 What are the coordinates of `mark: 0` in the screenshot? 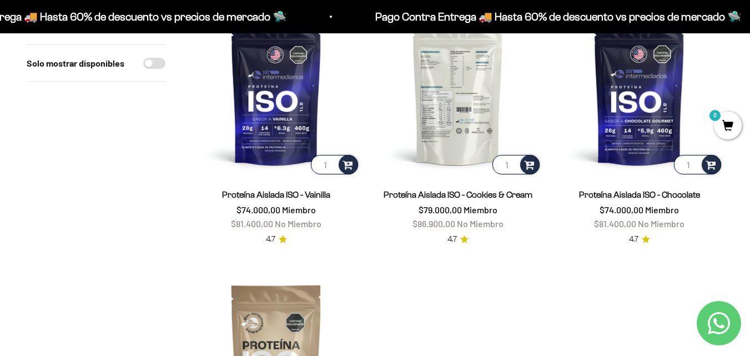 It's located at (715, 115).